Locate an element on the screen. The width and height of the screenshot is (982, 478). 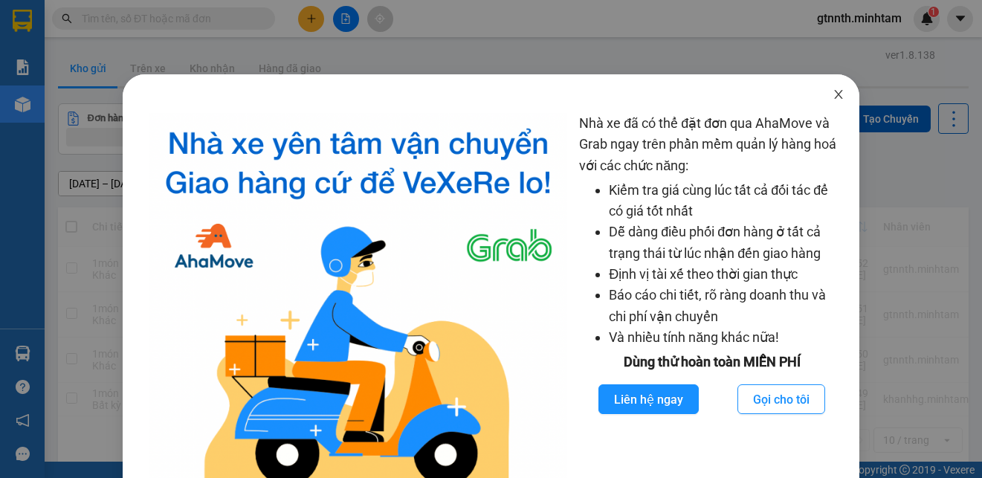
div: Dùng thử hoàn toàn MIỄN PHÍ is located at coordinates (712, 362).